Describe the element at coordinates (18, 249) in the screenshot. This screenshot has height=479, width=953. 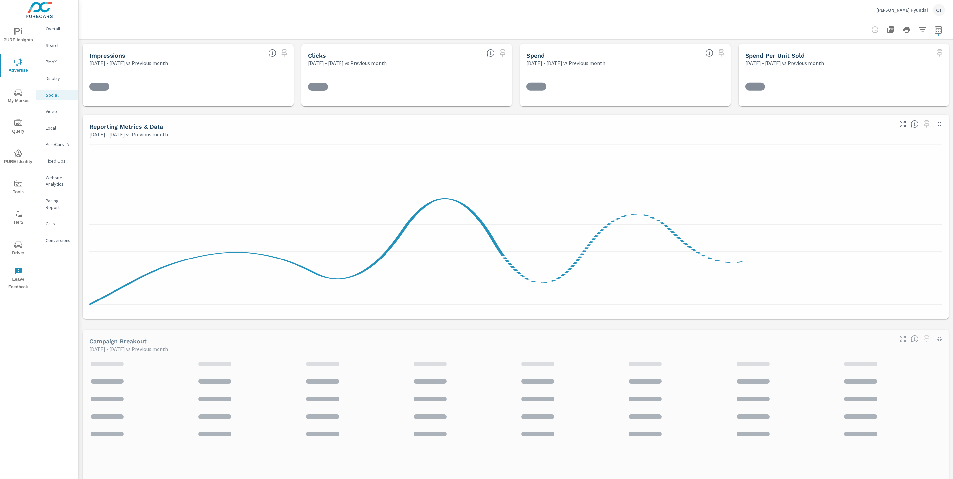
I see `span: Driver` at that location.